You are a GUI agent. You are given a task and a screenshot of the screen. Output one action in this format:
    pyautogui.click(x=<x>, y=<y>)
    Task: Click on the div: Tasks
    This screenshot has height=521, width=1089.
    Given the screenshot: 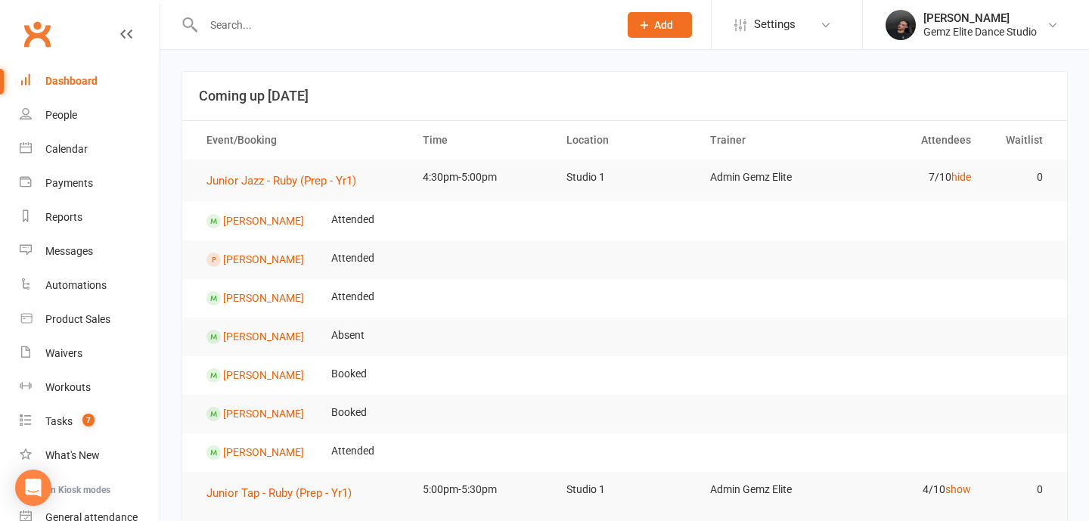 What is the action you would take?
    pyautogui.click(x=59, y=421)
    